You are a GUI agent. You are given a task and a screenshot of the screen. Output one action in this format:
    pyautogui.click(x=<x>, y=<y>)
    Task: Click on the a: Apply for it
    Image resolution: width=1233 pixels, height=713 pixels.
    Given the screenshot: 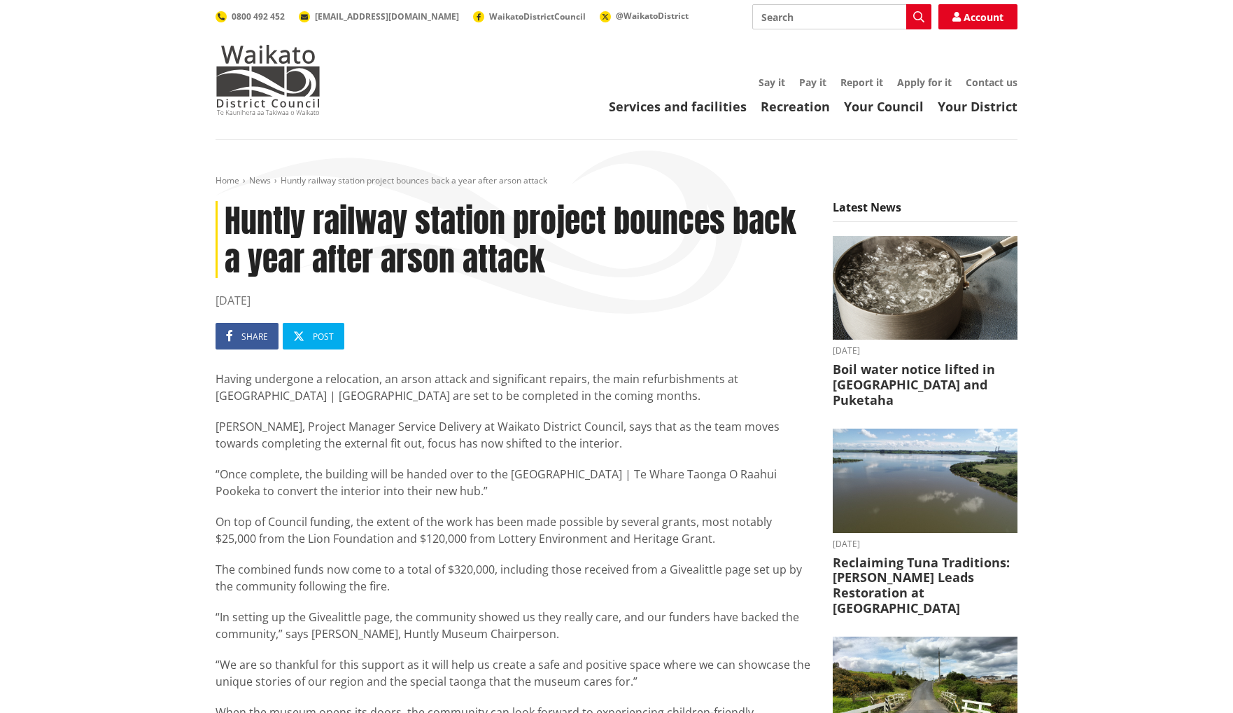 What is the action you would take?
    pyautogui.click(x=925, y=82)
    